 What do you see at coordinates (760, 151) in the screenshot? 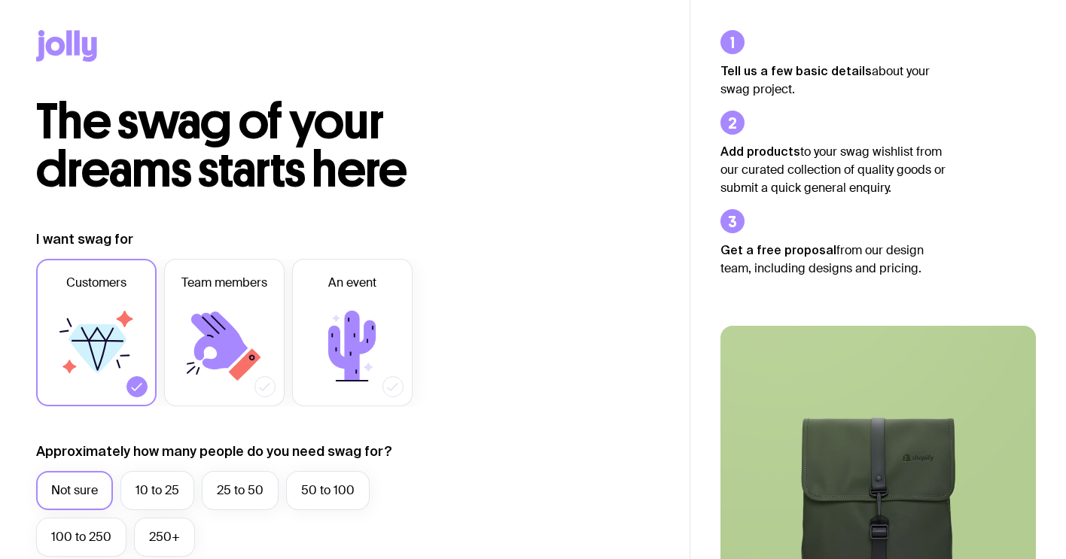
I see `strong: Add products` at bounding box center [760, 151].